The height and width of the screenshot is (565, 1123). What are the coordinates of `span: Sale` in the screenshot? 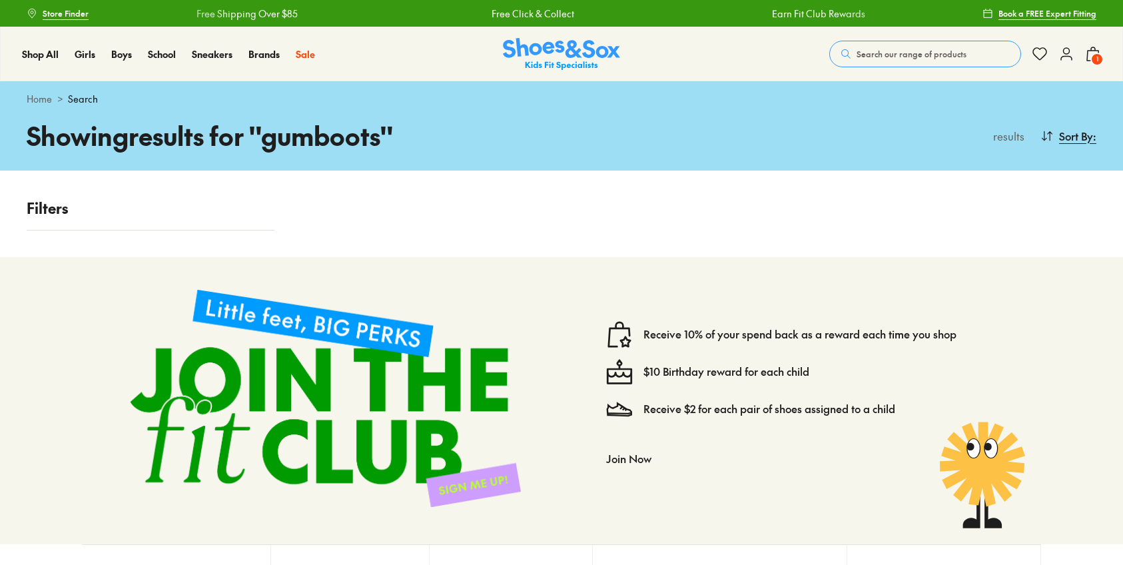 It's located at (305, 54).